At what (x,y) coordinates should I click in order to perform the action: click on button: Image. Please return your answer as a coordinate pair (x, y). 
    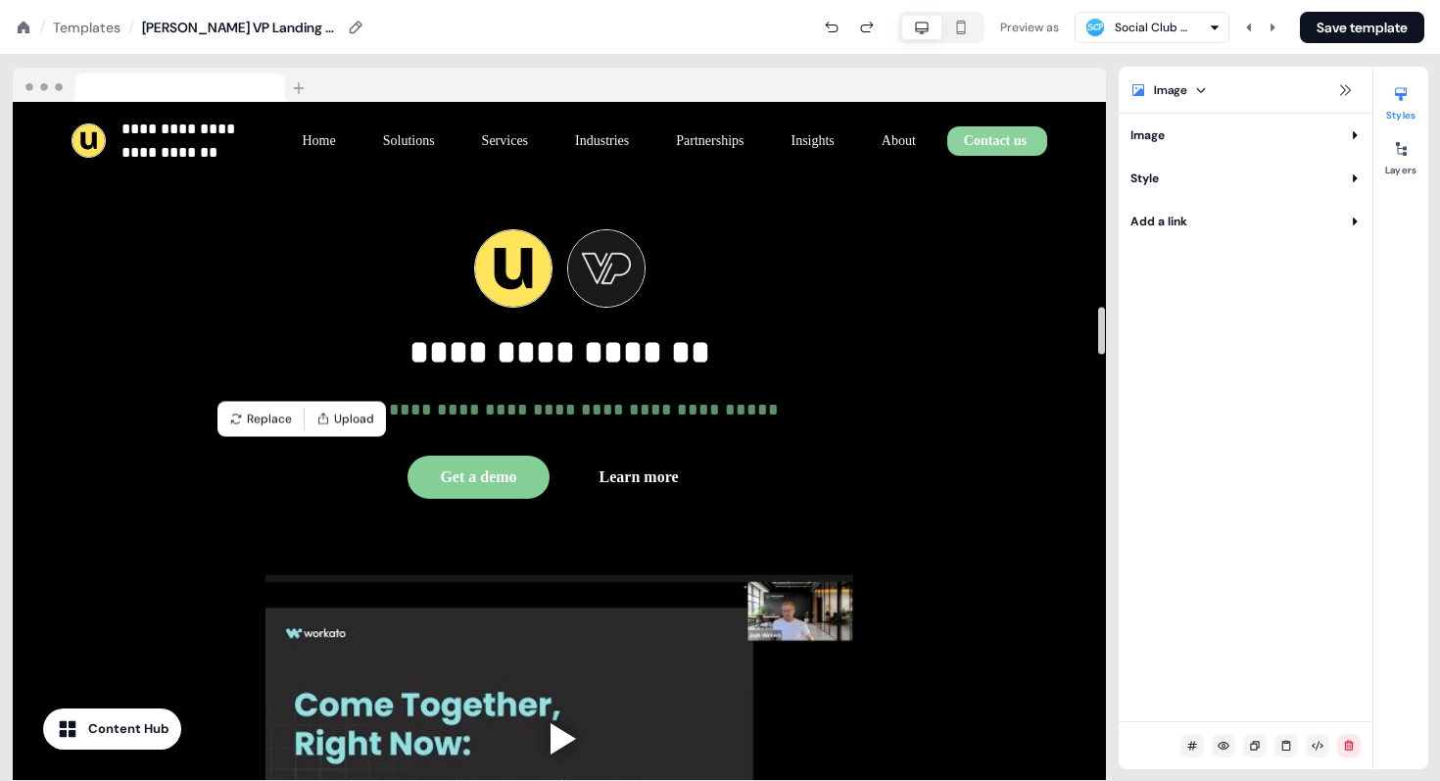
    Looking at the image, I should click on (1245, 135).